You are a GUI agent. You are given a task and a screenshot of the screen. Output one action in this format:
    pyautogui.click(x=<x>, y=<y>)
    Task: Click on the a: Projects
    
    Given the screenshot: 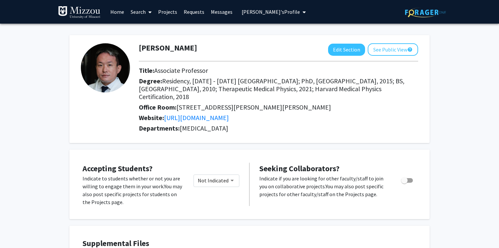 What is the action you would take?
    pyautogui.click(x=168, y=12)
    